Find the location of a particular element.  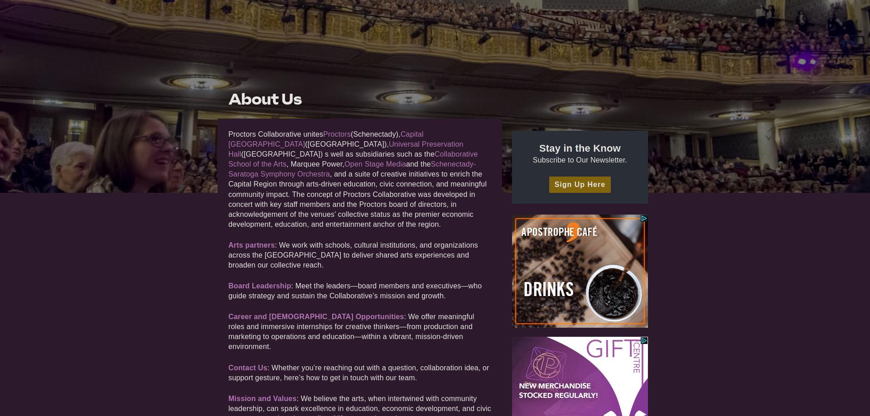

p: : Meet the leaders—board members and executives—who guide strategy and sustain the Collaborative’... is located at coordinates (360, 291).